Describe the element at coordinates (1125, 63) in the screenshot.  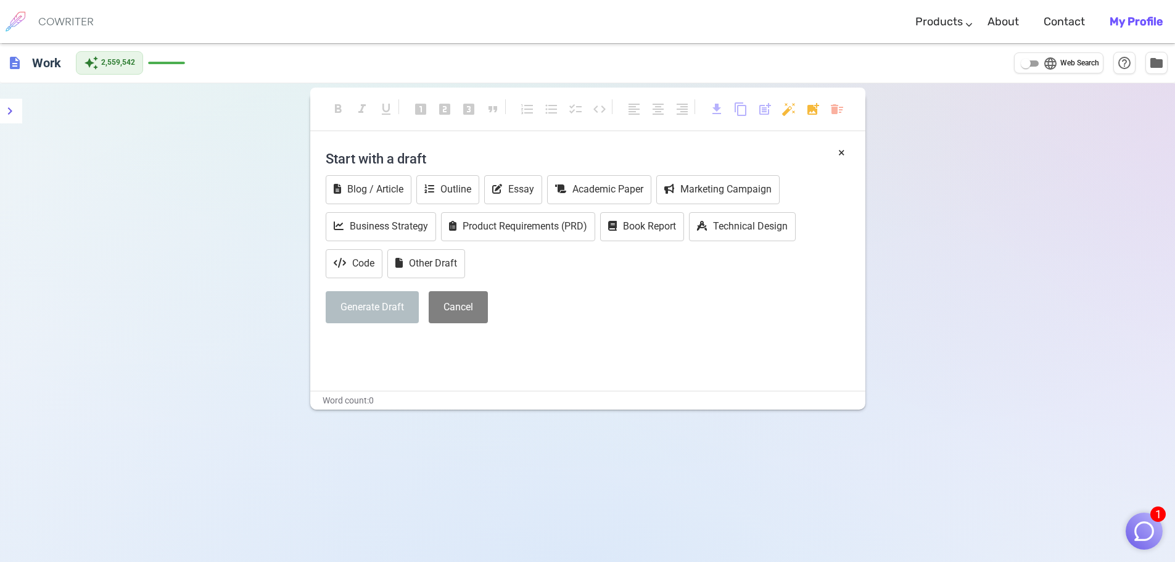
I see `button: Help & Shortcuts` at that location.